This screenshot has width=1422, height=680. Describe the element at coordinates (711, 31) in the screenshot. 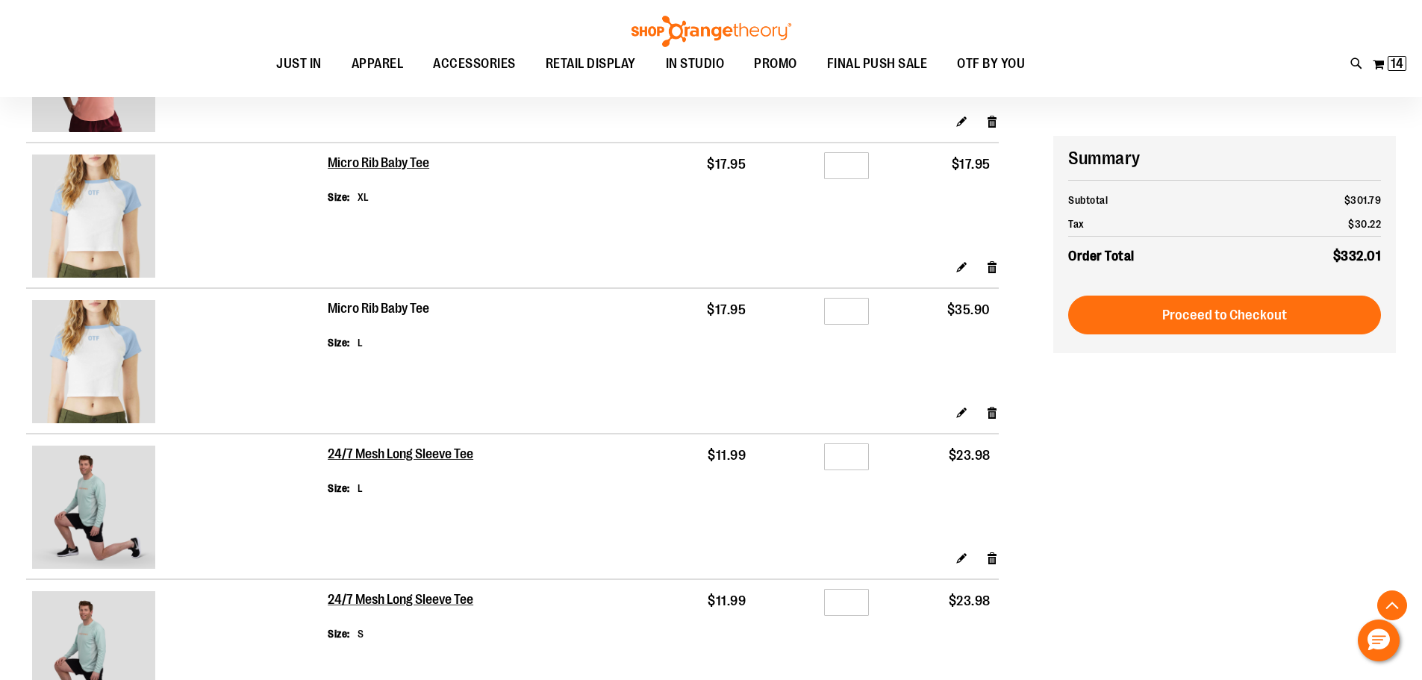

I see `img: Shop Orangetheory` at that location.